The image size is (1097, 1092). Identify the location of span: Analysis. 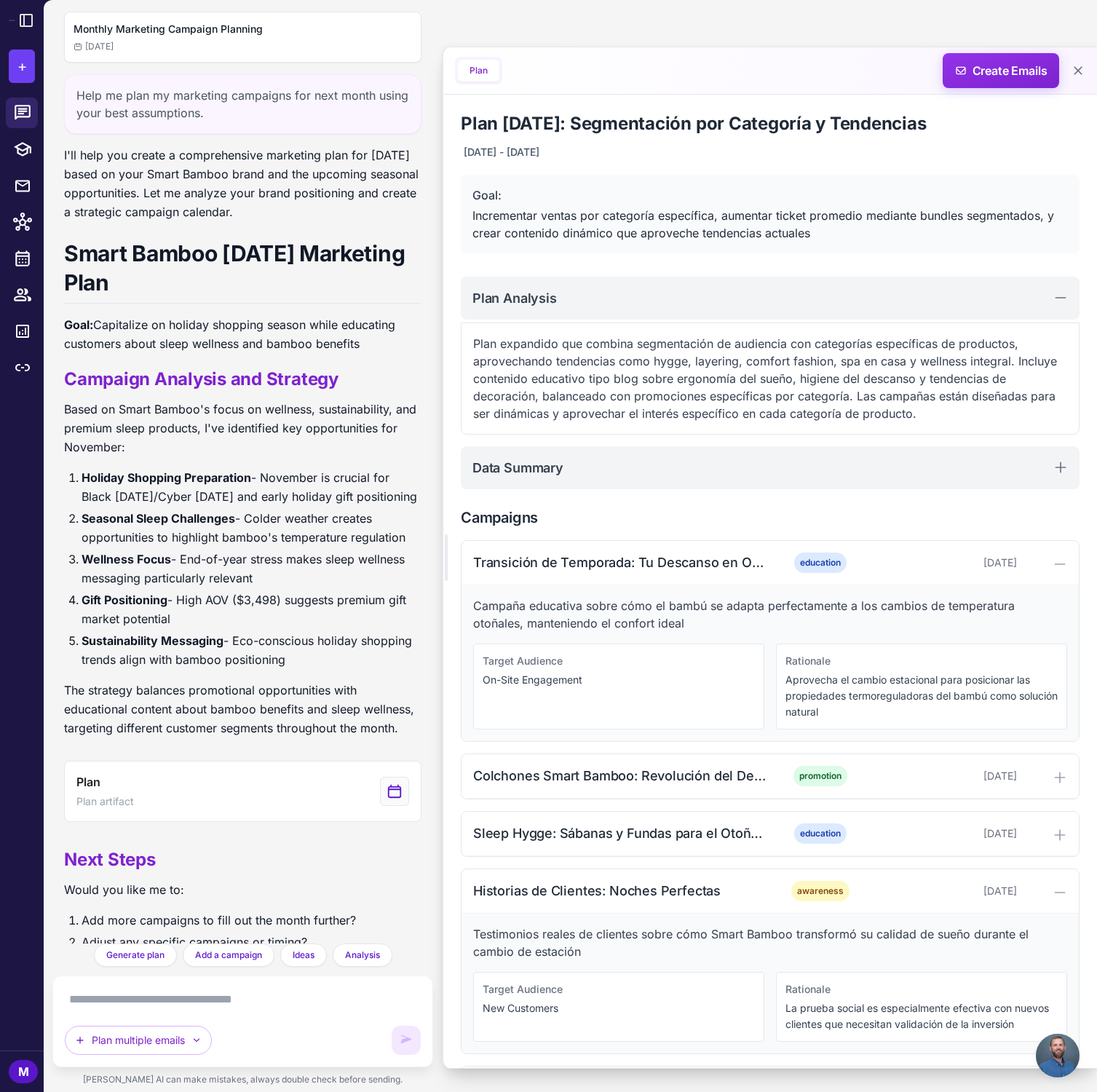
(363, 955).